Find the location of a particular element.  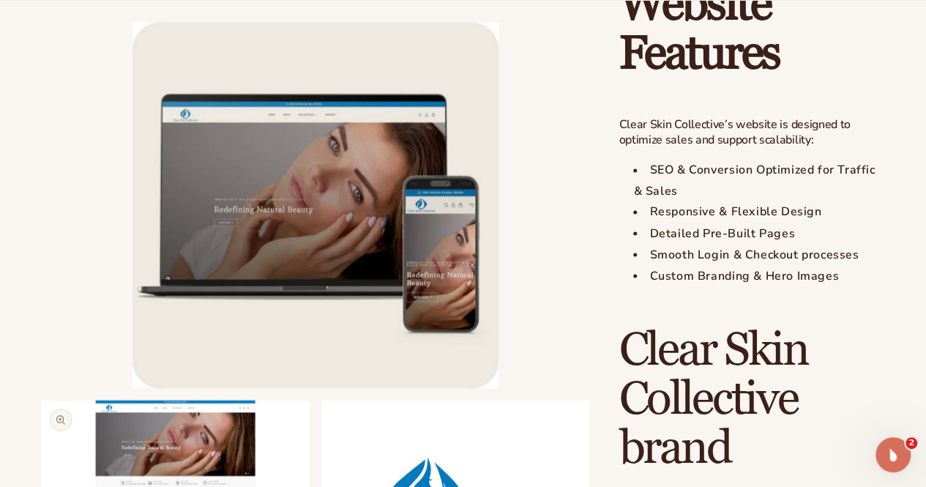

span: 2 is located at coordinates (911, 443).